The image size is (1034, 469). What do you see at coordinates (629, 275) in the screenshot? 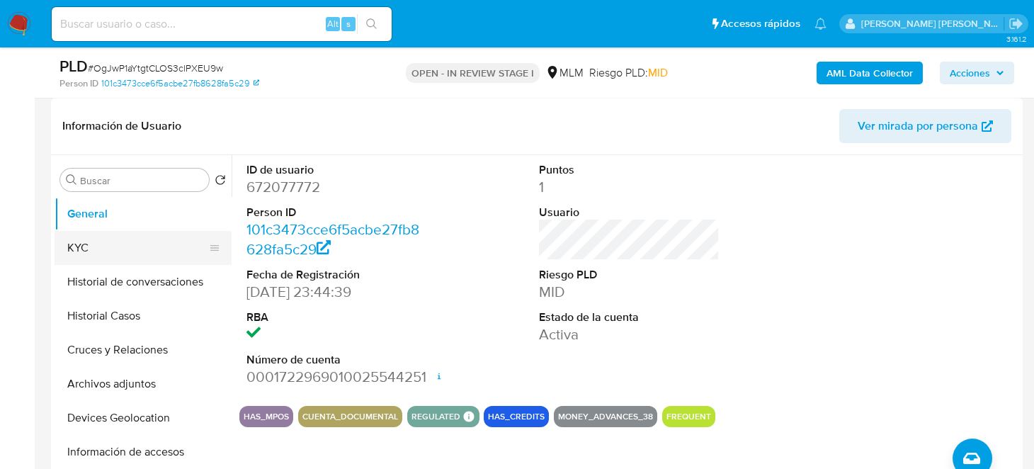
I see `dt: Riesgo PLD` at bounding box center [629, 275].